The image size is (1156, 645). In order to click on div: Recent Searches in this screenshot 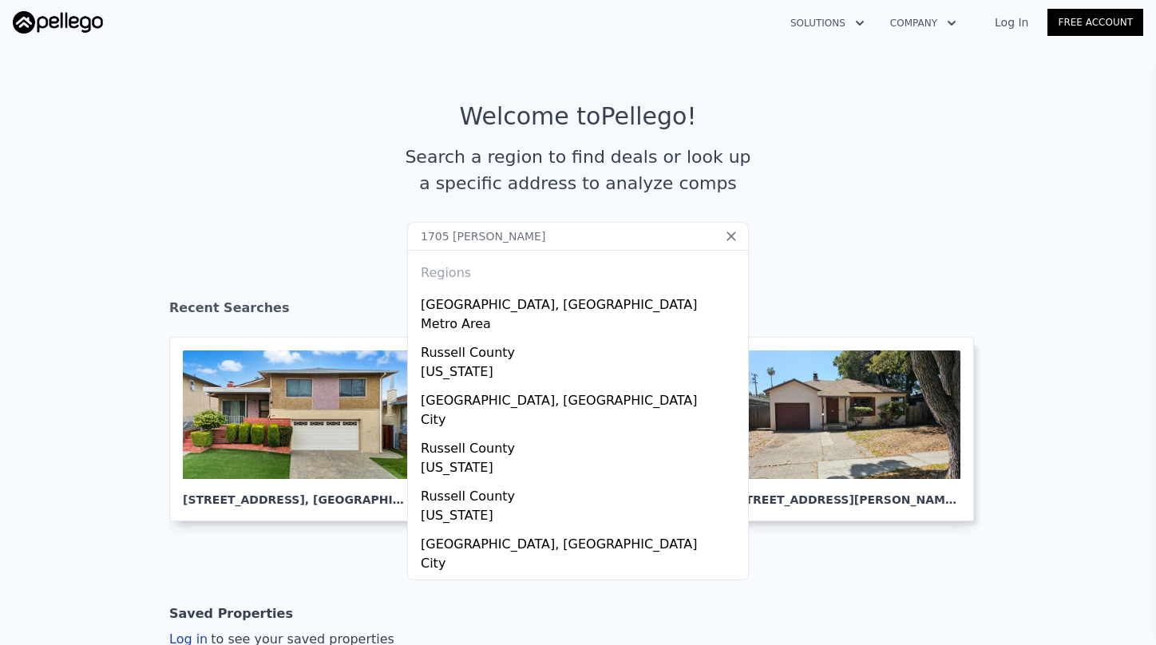, I will do `click(578, 311)`.